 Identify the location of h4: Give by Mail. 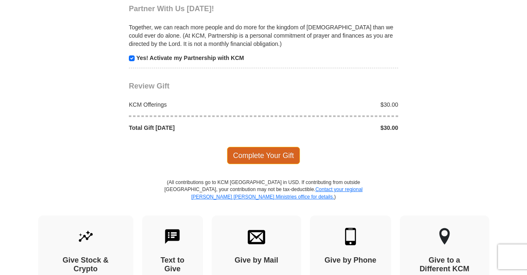
(256, 261).